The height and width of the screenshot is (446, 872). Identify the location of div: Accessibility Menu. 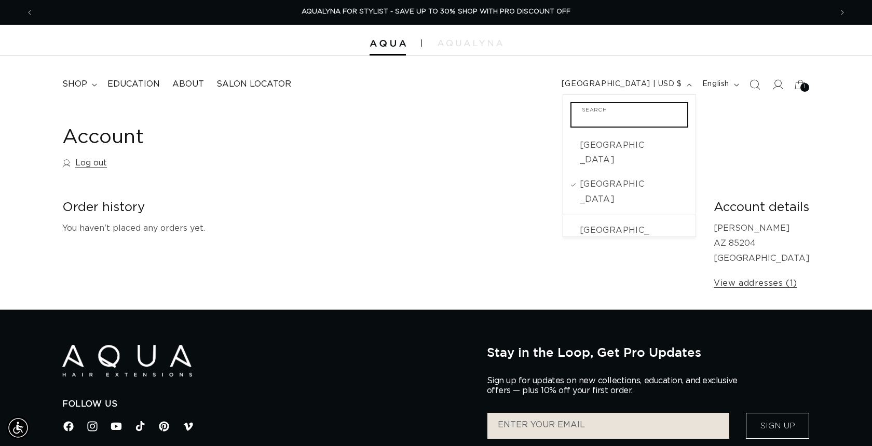
(18, 428).